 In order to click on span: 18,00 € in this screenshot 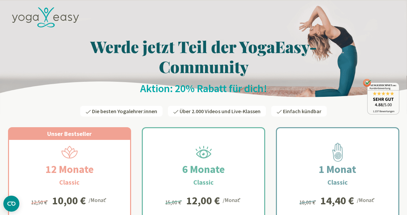, I will do `click(308, 203)`.